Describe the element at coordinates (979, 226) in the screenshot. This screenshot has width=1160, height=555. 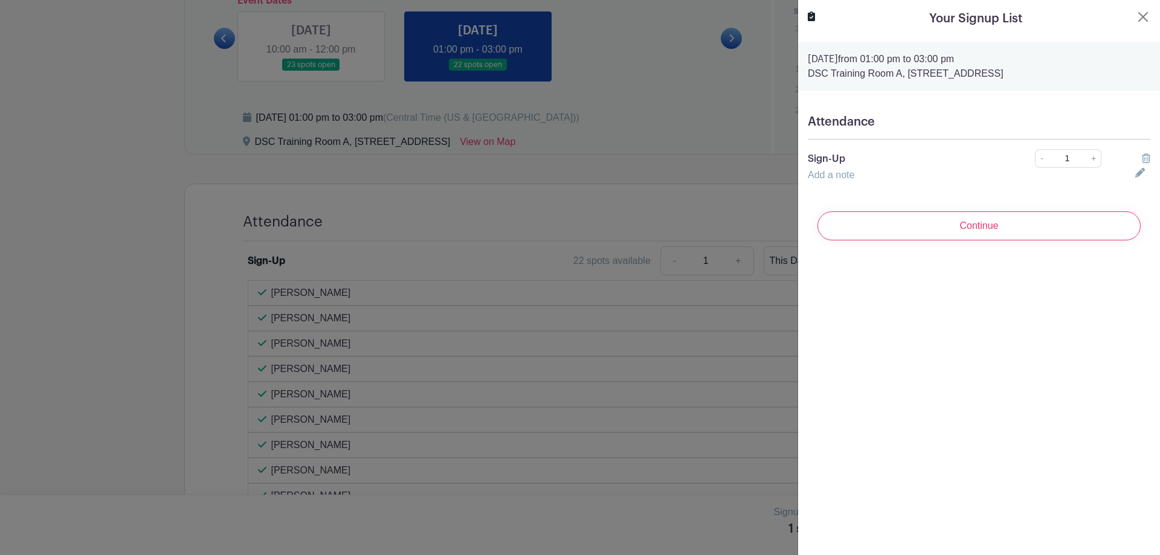
I see `input: Continue` at that location.